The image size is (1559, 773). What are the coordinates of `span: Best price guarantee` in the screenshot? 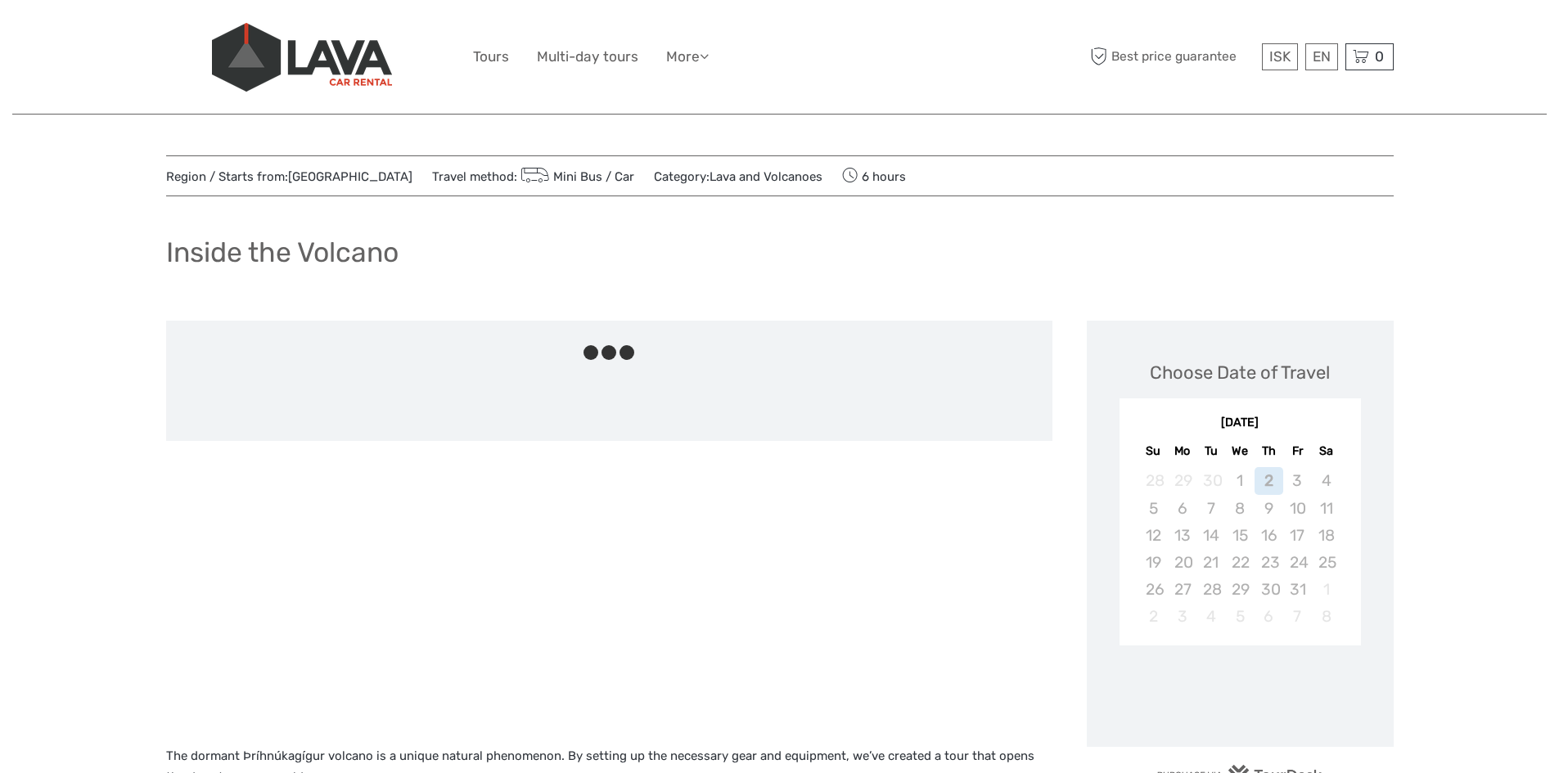 It's located at (1172, 56).